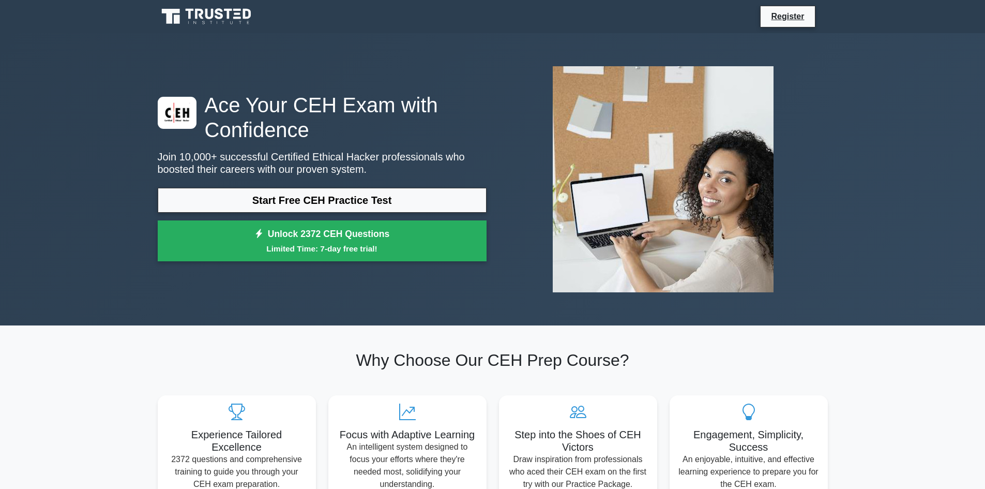 The height and width of the screenshot is (489, 985). I want to click on h1: Ace Your CEH Exam with Confidence, so click(322, 117).